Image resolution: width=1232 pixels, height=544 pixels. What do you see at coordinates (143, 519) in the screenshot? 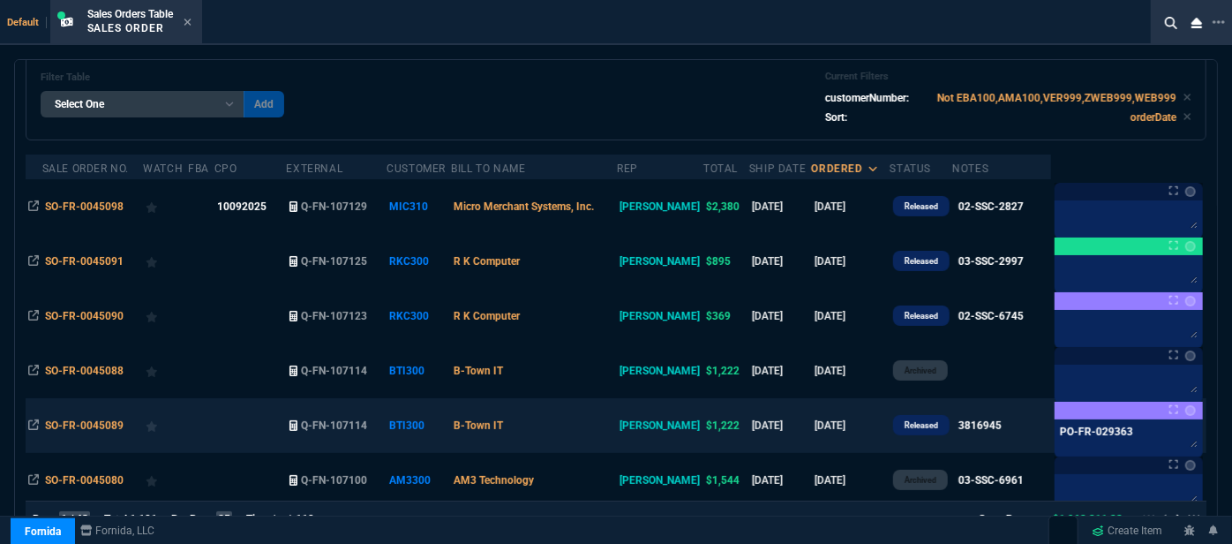
I see `span: 1,191` at bounding box center [143, 519].